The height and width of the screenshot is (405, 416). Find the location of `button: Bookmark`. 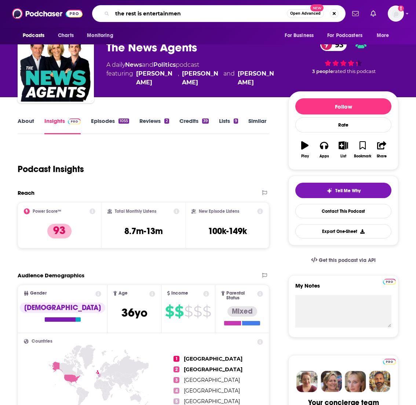

button: Bookmark is located at coordinates (363, 150).